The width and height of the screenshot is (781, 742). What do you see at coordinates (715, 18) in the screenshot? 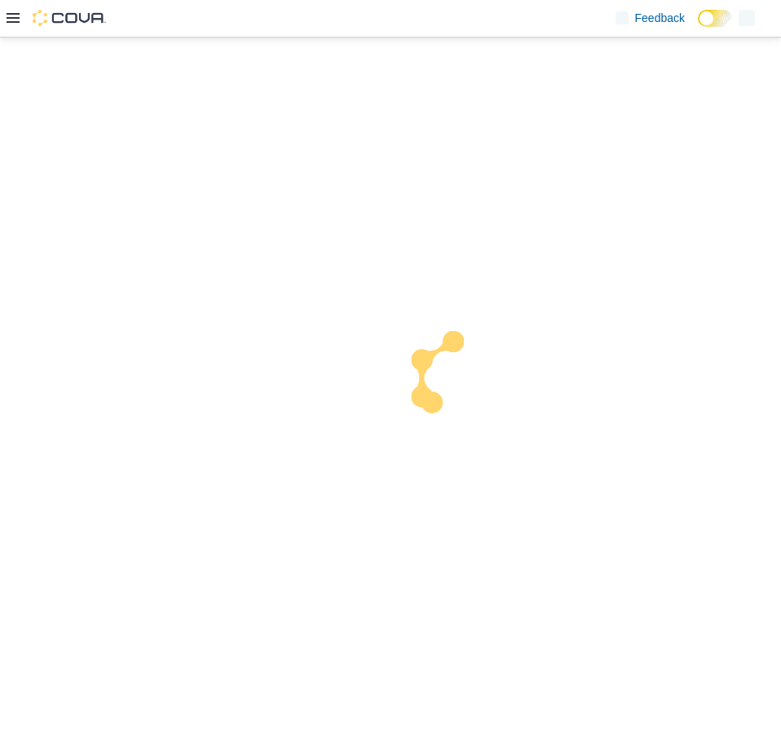
I see `input: Dark Mode` at bounding box center [715, 18].